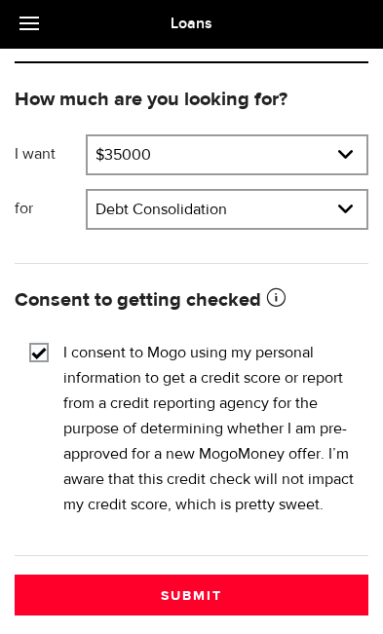 The height and width of the screenshot is (634, 383). I want to click on strong: Consent to getting checked, so click(150, 300).